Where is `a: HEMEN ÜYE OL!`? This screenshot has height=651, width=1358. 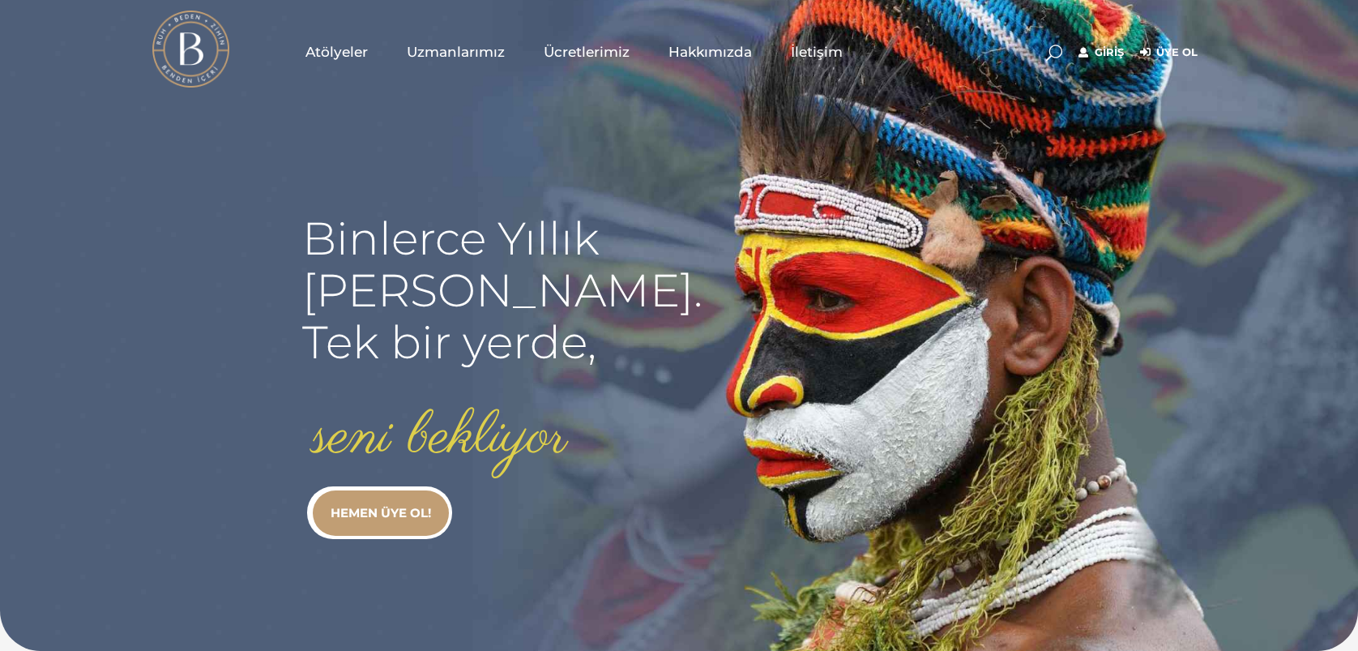
a: HEMEN ÜYE OL! is located at coordinates (381, 513).